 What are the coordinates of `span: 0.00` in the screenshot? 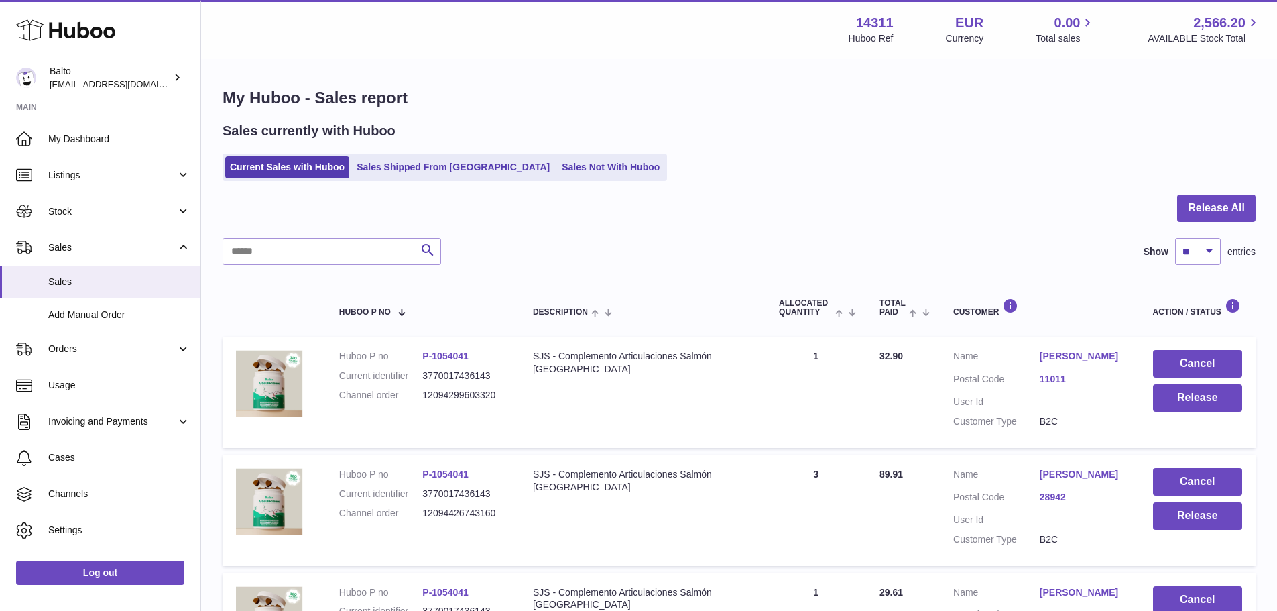 It's located at (1067, 23).